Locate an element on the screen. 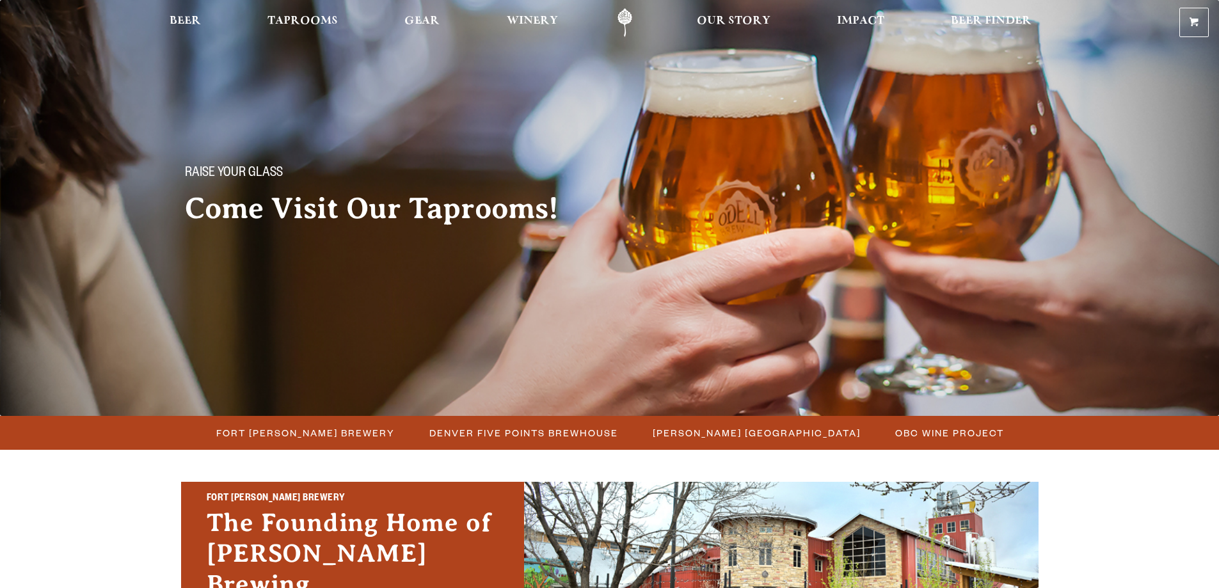 This screenshot has height=588, width=1219. a: Beer Finder is located at coordinates (991, 22).